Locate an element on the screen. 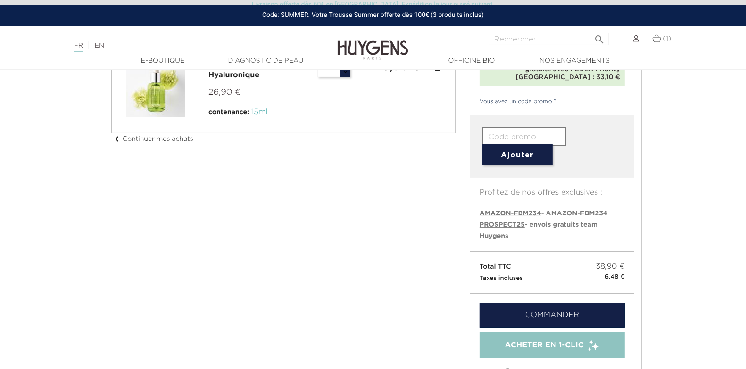 This screenshot has height=369, width=746. span: PROSPECT25 is located at coordinates (502, 225).